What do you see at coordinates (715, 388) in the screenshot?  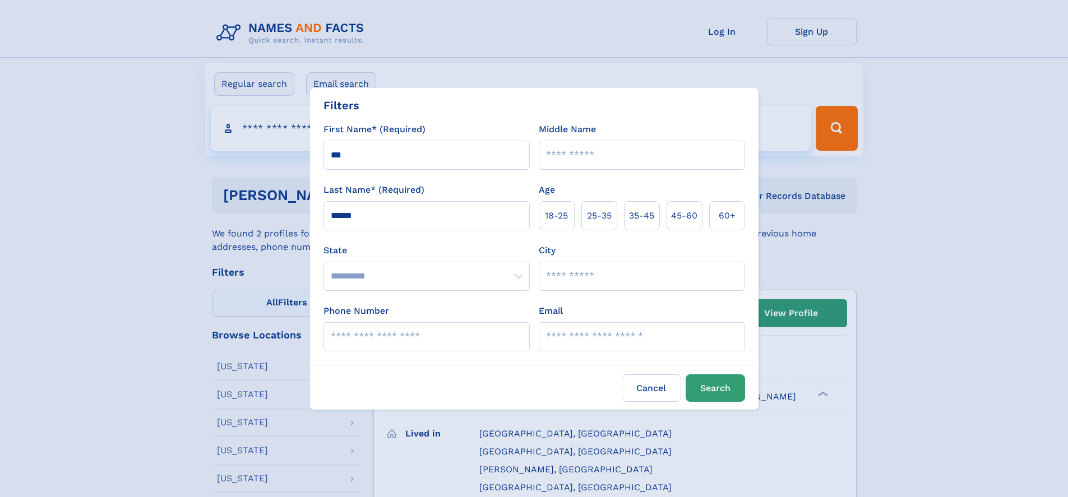 I see `button: Search` at bounding box center [715, 388].